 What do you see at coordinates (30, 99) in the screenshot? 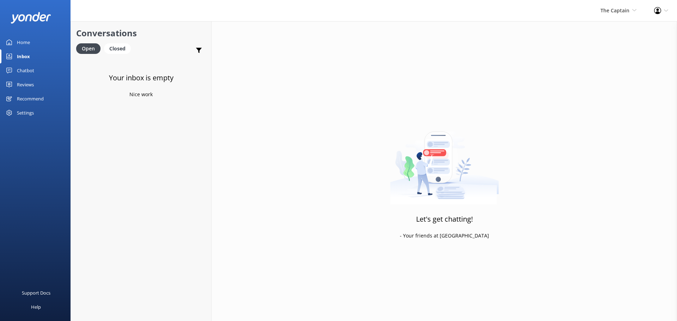
I see `div: Recommend` at bounding box center [30, 99].